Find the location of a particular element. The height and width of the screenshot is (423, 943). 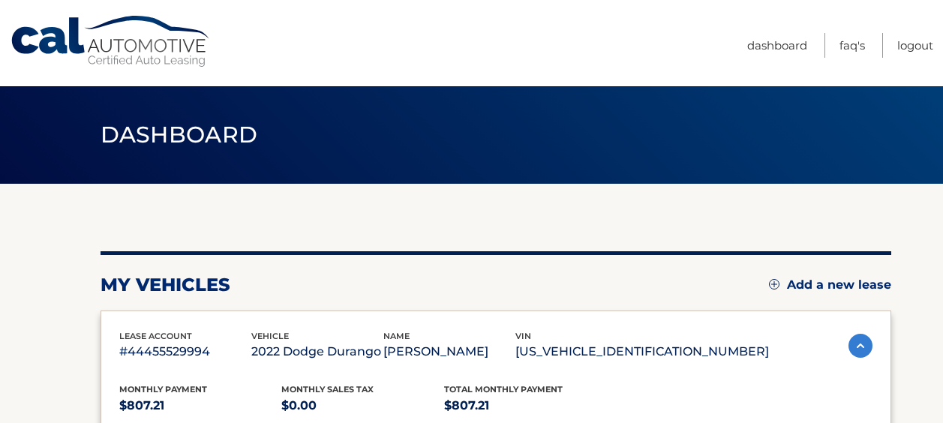

span: vin is located at coordinates (523, 336).